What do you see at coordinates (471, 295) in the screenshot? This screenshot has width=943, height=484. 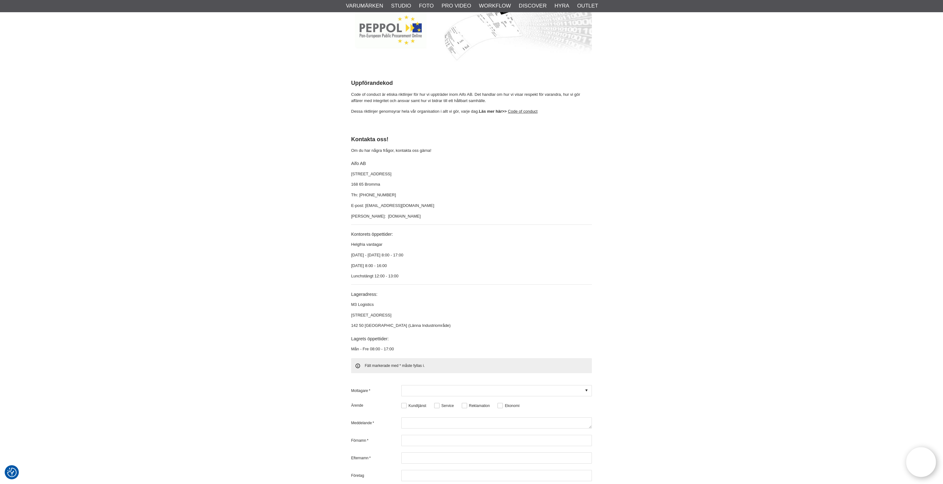 I see `h4: Lageradress:` at bounding box center [471, 295].